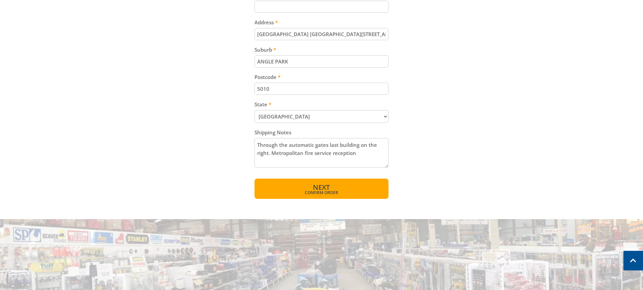 This screenshot has height=290, width=643. Describe the element at coordinates (321, 193) in the screenshot. I see `span: Confirm order` at that location.